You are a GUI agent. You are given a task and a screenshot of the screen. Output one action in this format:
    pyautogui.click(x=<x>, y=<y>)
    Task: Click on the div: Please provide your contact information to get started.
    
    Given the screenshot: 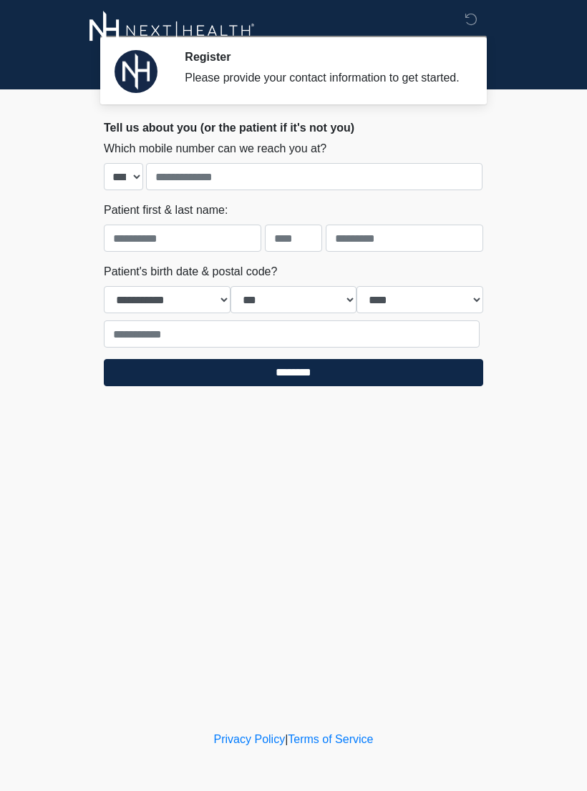 What is the action you would take?
    pyautogui.click(x=323, y=78)
    